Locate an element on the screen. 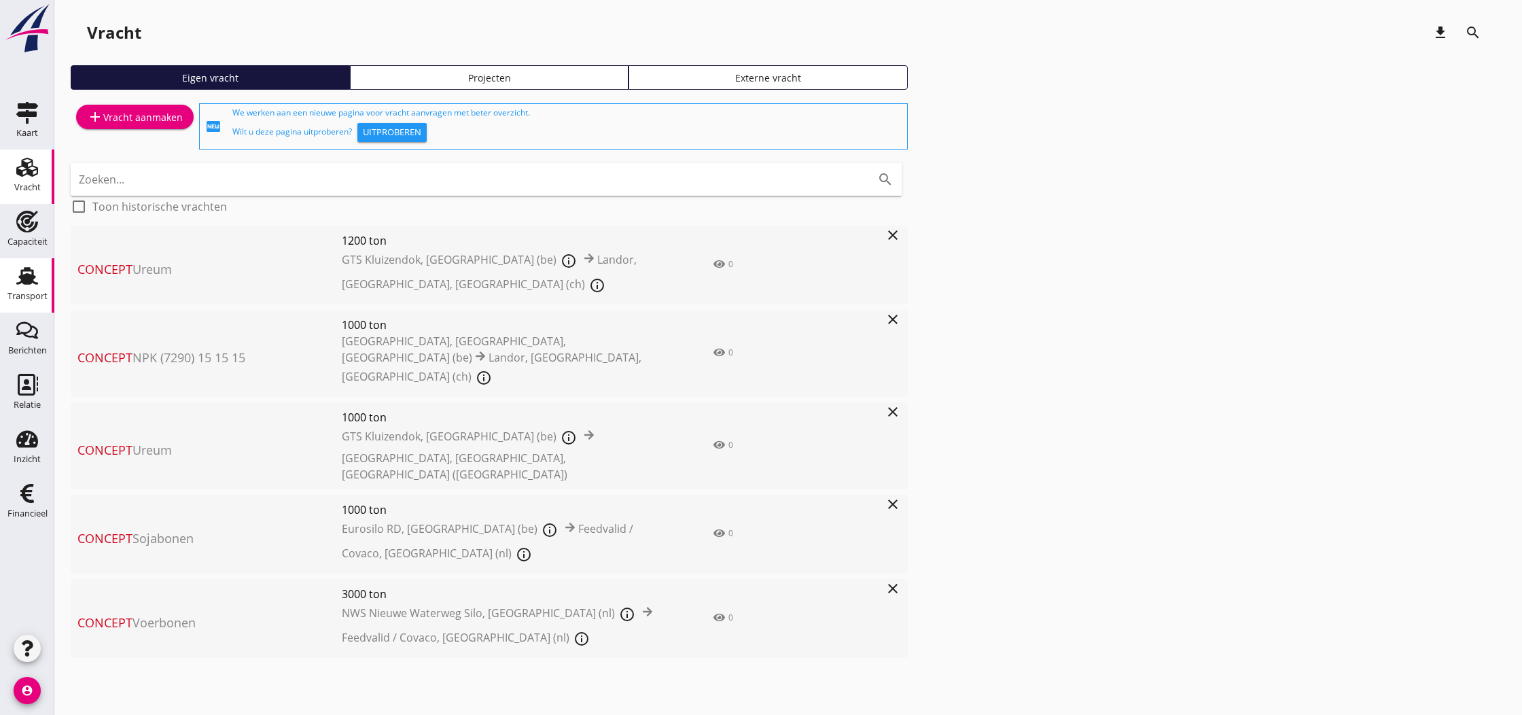 Image resolution: width=1522 pixels, height=715 pixels. div: Kaart is located at coordinates (27, 132).